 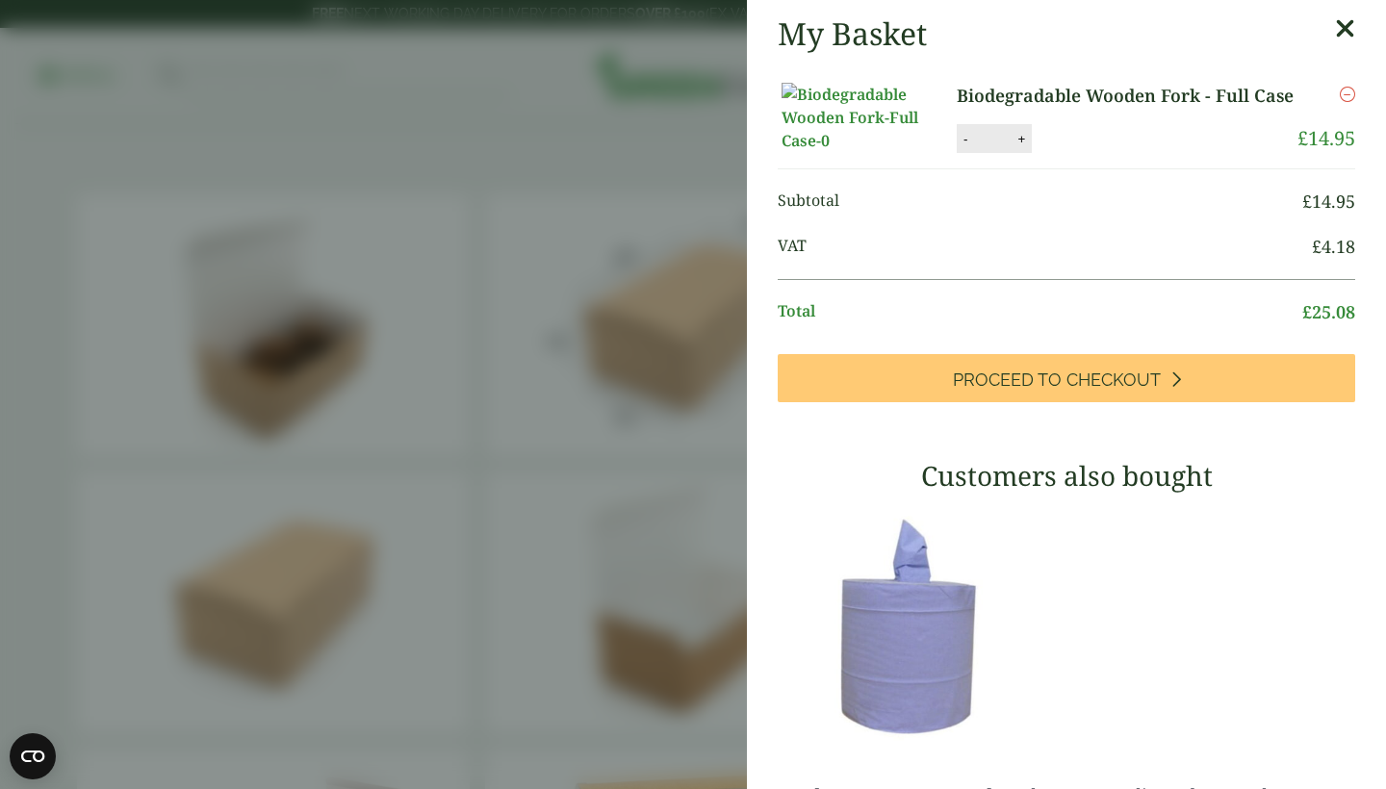 What do you see at coordinates (852, 34) in the screenshot?
I see `h2: My Basket` at bounding box center [852, 34].